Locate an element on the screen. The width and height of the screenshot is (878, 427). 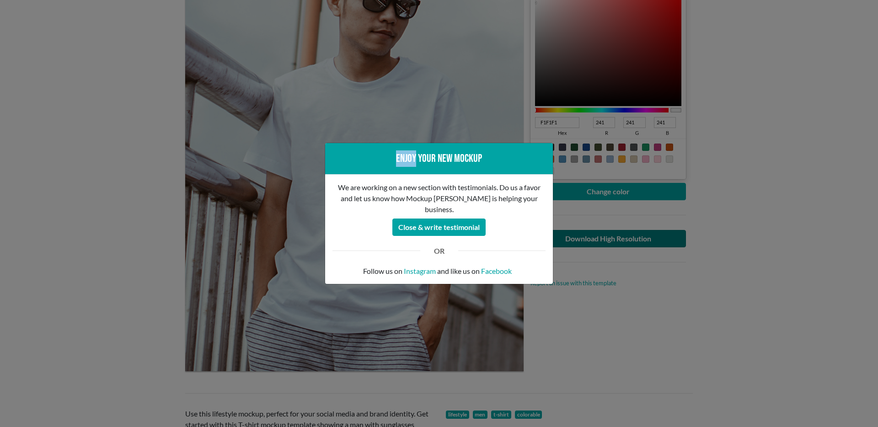
div: Enjoy your new mockup is located at coordinates (439, 159).